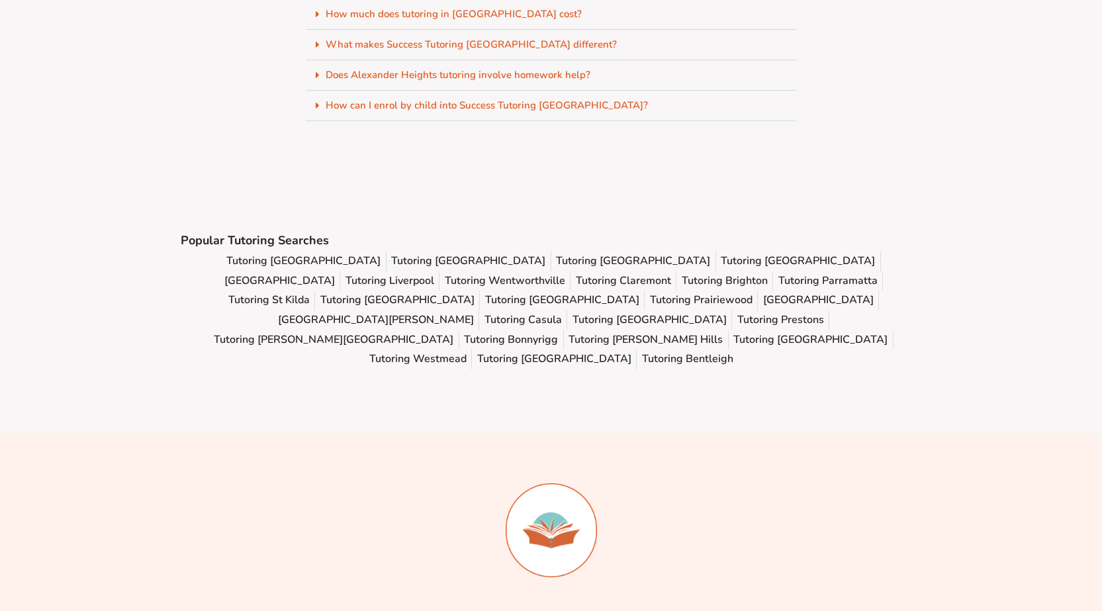 This screenshot has width=1102, height=611. Describe the element at coordinates (624, 281) in the screenshot. I see `span: Tutoring Claremont` at that location.